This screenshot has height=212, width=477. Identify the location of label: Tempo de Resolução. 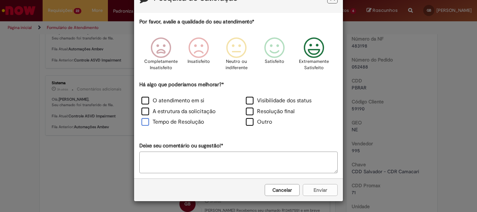
(173, 122).